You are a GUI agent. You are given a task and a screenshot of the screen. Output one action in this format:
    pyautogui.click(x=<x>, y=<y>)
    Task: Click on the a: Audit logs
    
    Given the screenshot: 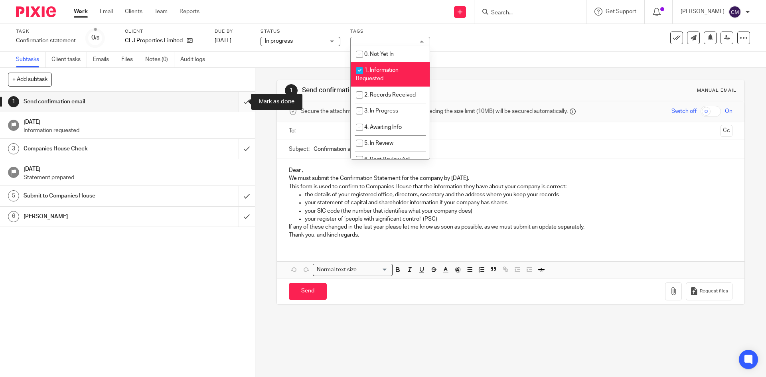 What is the action you would take?
    pyautogui.click(x=196, y=59)
    